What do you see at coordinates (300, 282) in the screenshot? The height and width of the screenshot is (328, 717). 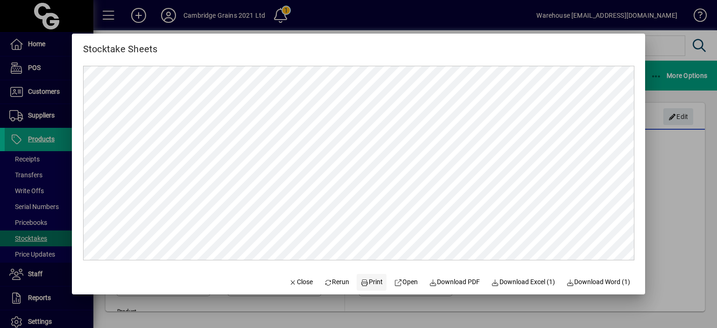 I see `button: Close` at bounding box center [300, 282].